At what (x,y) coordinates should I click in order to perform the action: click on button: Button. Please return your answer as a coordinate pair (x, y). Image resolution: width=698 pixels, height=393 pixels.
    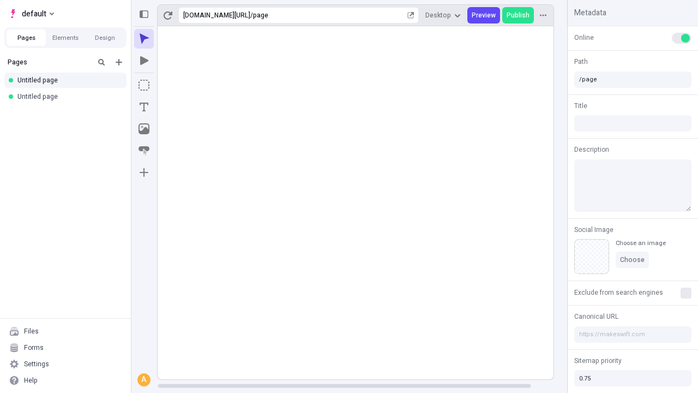
    Looking at the image, I should click on (144, 151).